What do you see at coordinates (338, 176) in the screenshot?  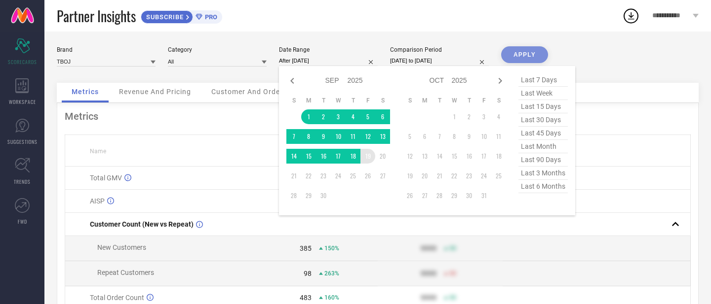 I see `td: Wed Sep 24 2025` at bounding box center [338, 176].